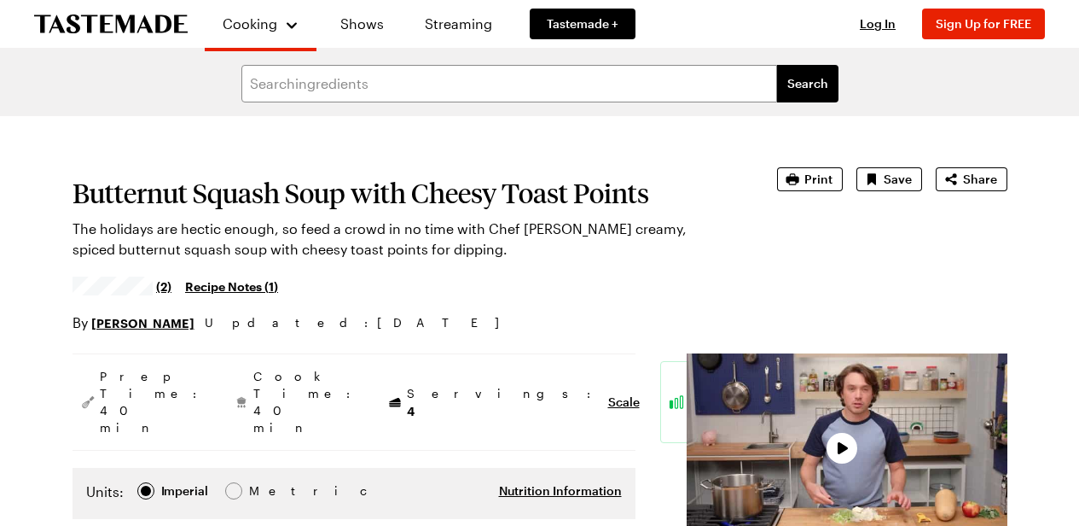  I want to click on div: Imperial Metric, so click(185, 493).